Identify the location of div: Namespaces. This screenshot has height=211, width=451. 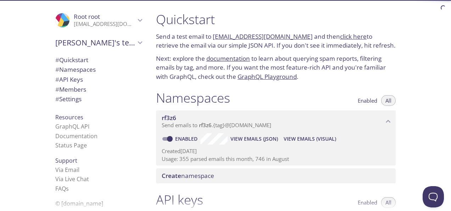
(99, 70).